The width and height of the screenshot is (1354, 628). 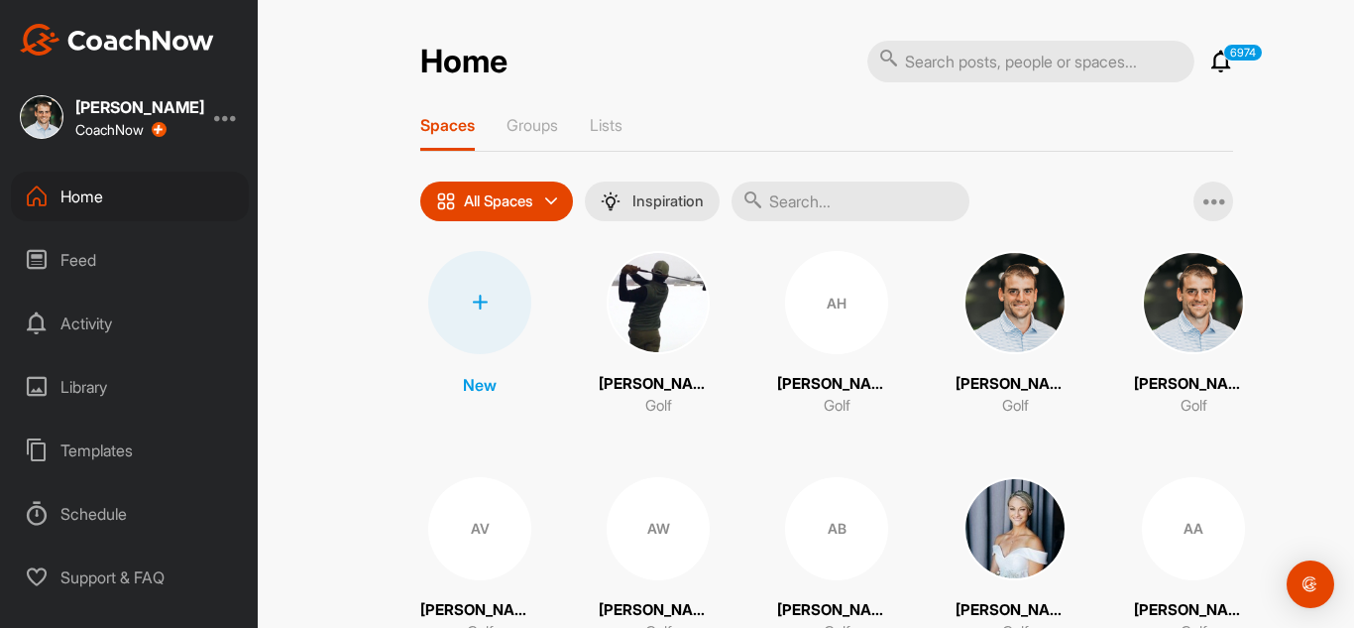 What do you see at coordinates (499, 201) in the screenshot?
I see `p: All Spaces` at bounding box center [499, 201].